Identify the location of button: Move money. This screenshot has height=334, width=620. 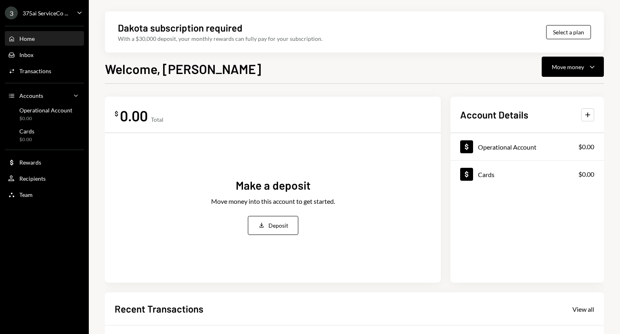
(573, 67).